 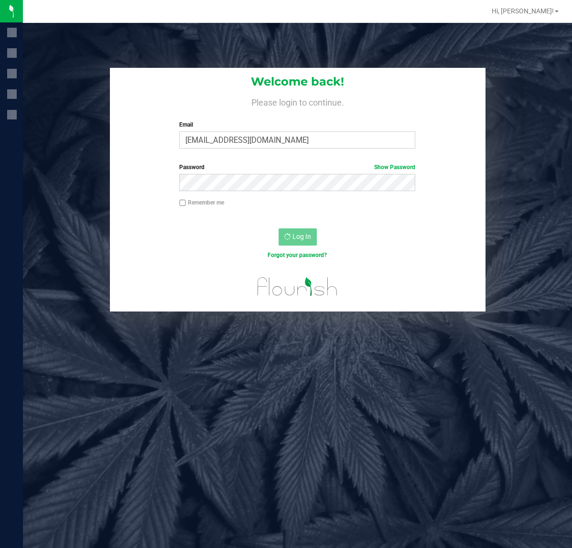 What do you see at coordinates (298, 82) in the screenshot?
I see `h1: Welcome back!` at bounding box center [298, 82].